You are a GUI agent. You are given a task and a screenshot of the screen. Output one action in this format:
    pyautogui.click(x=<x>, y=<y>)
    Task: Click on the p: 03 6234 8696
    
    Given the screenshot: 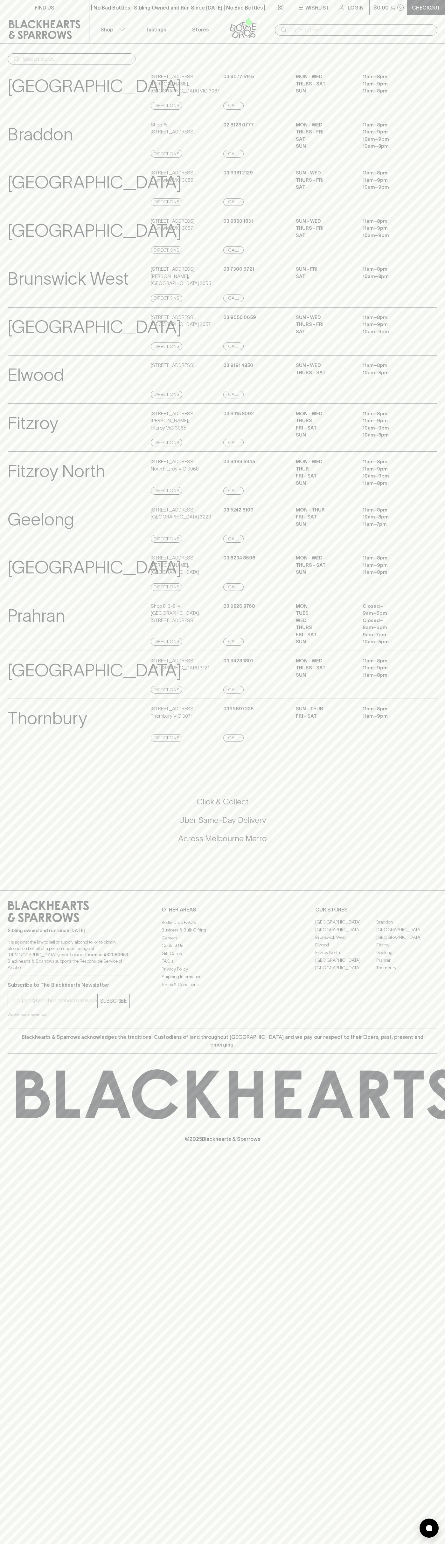 What is the action you would take?
    pyautogui.click(x=239, y=558)
    